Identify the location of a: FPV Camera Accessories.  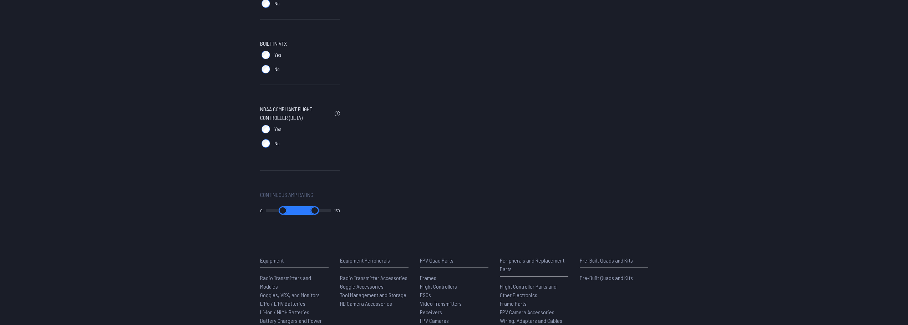
(534, 312).